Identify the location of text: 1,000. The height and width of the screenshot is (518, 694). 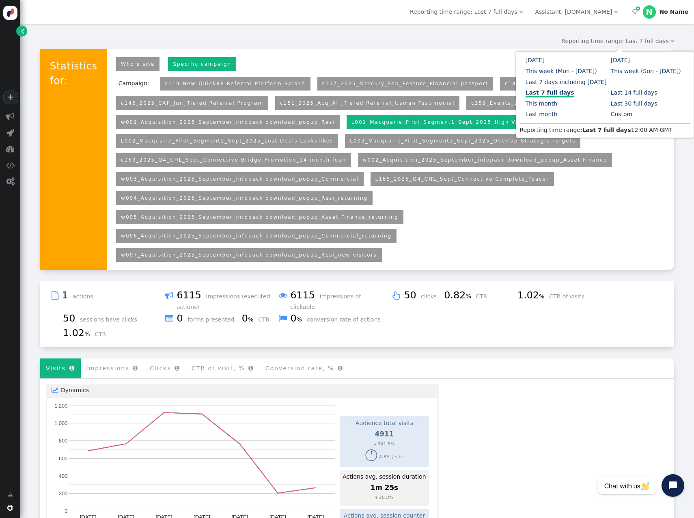
(61, 423).